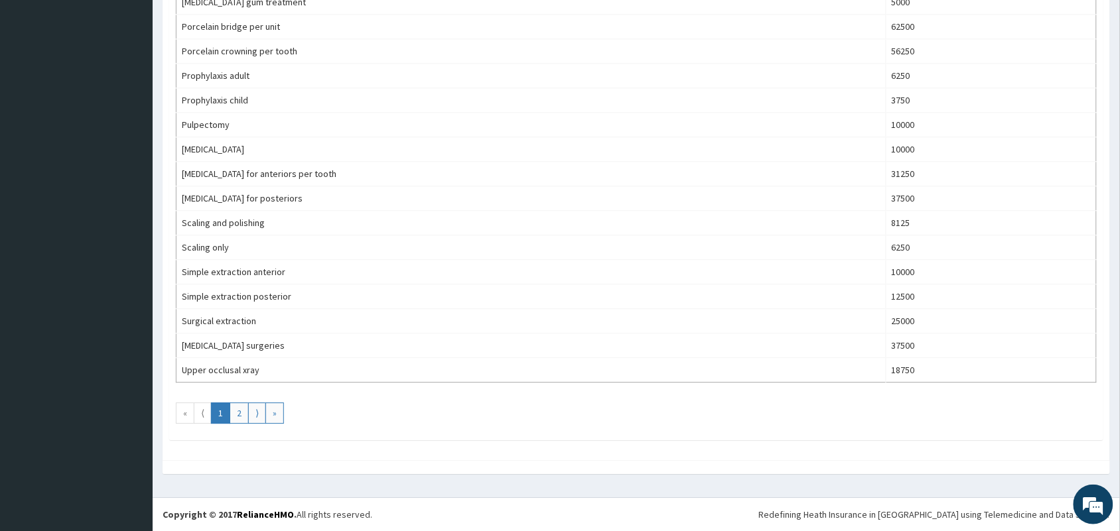 The image size is (1120, 531). What do you see at coordinates (531, 51) in the screenshot?
I see `td: Porcelain crowning per tooth` at bounding box center [531, 51].